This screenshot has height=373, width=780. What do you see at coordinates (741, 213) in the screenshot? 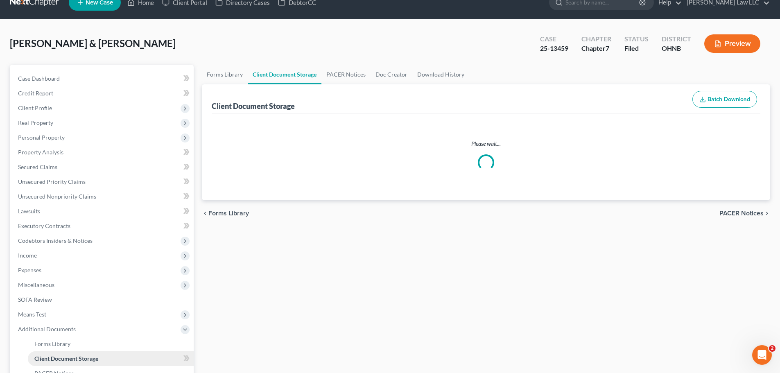
I see `span: PACER Notices` at bounding box center [741, 213].